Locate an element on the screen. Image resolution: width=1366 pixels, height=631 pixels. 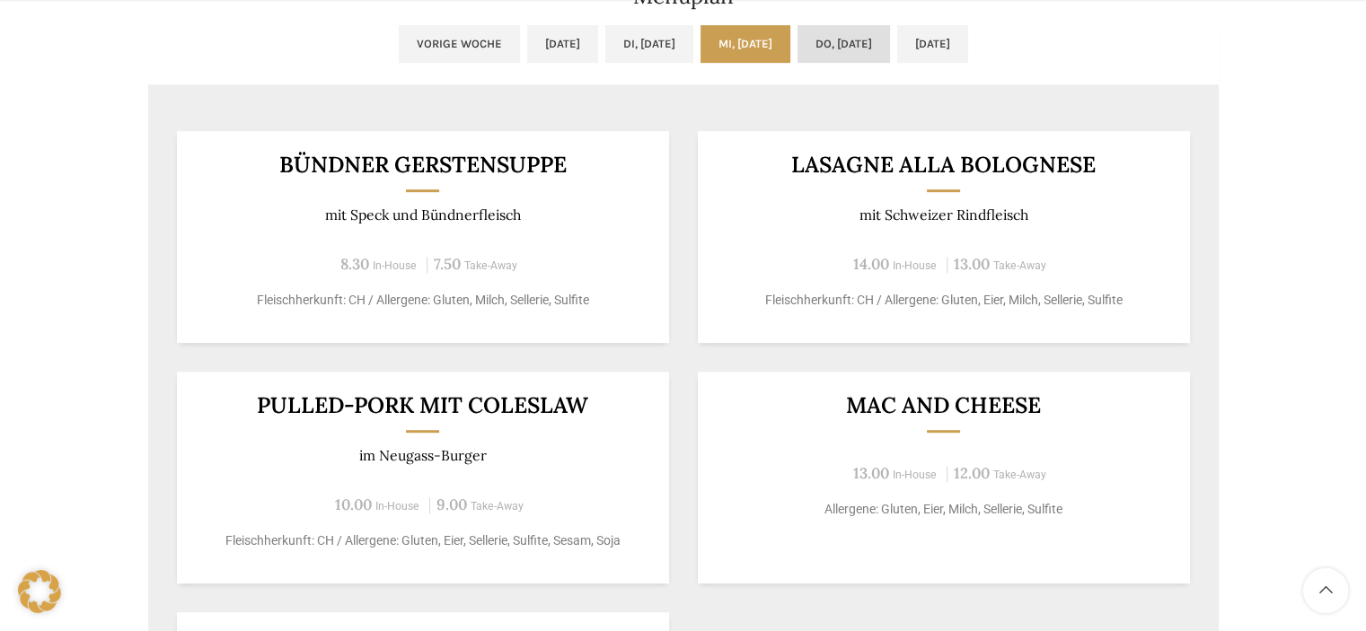
h3: LASAGNE ALLA BOLOGNESE is located at coordinates (943, 164).